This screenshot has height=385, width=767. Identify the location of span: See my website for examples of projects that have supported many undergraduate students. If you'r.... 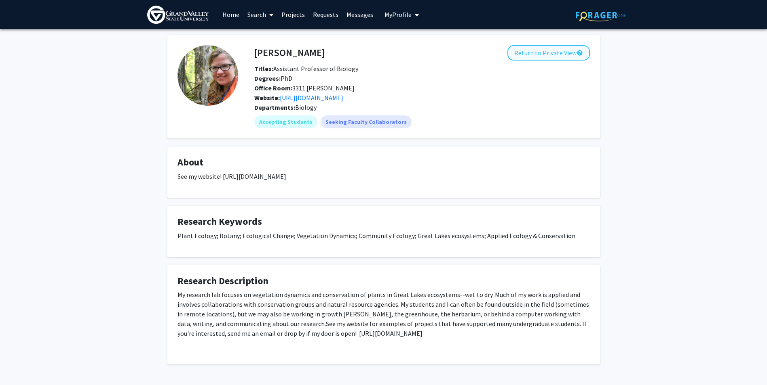
(382, 329).